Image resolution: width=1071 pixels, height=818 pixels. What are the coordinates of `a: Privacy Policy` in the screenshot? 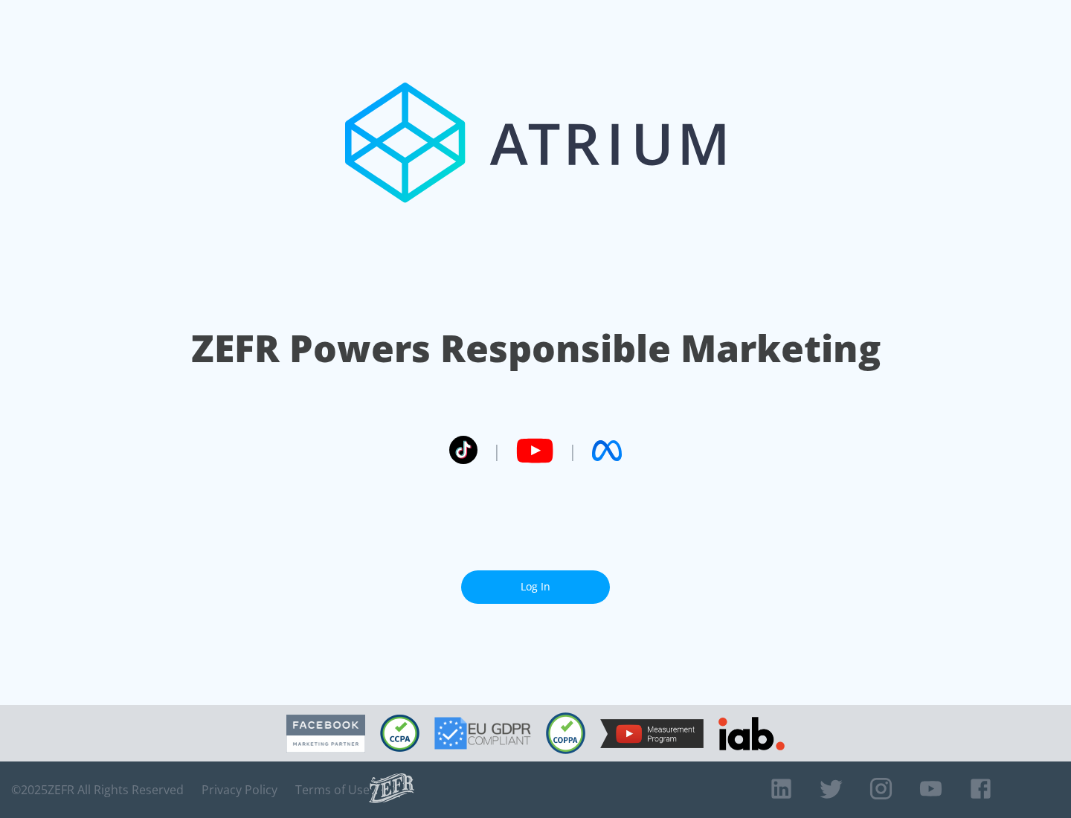 It's located at (239, 790).